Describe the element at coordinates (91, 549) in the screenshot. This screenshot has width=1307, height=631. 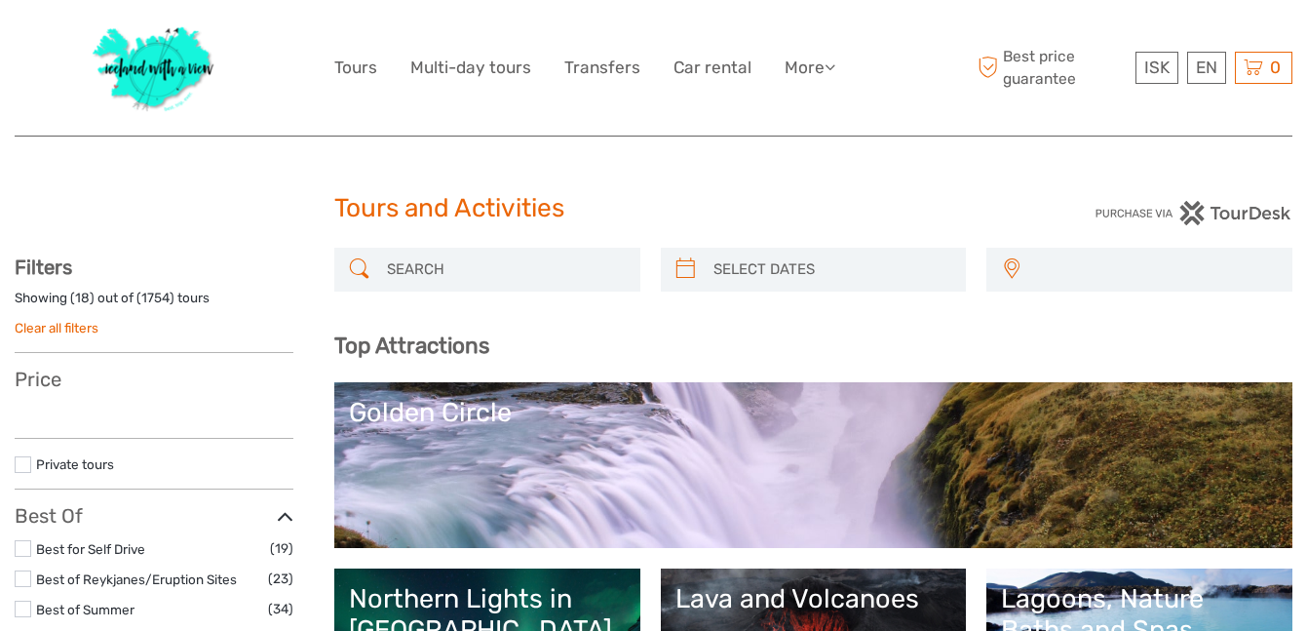
I see `a: Best for Self Drive` at that location.